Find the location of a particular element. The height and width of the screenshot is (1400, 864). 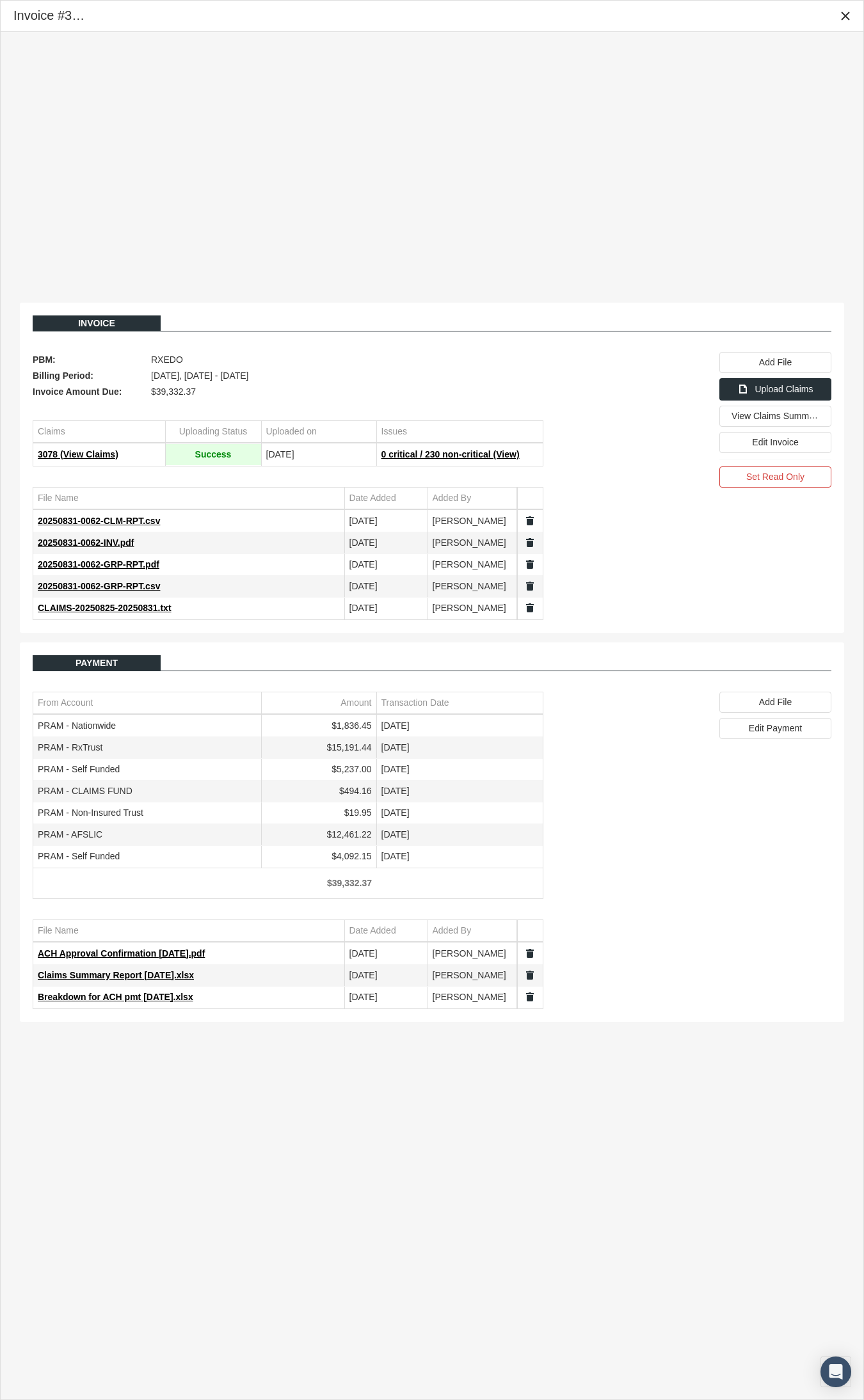

div: Issues is located at coordinates (394, 431).